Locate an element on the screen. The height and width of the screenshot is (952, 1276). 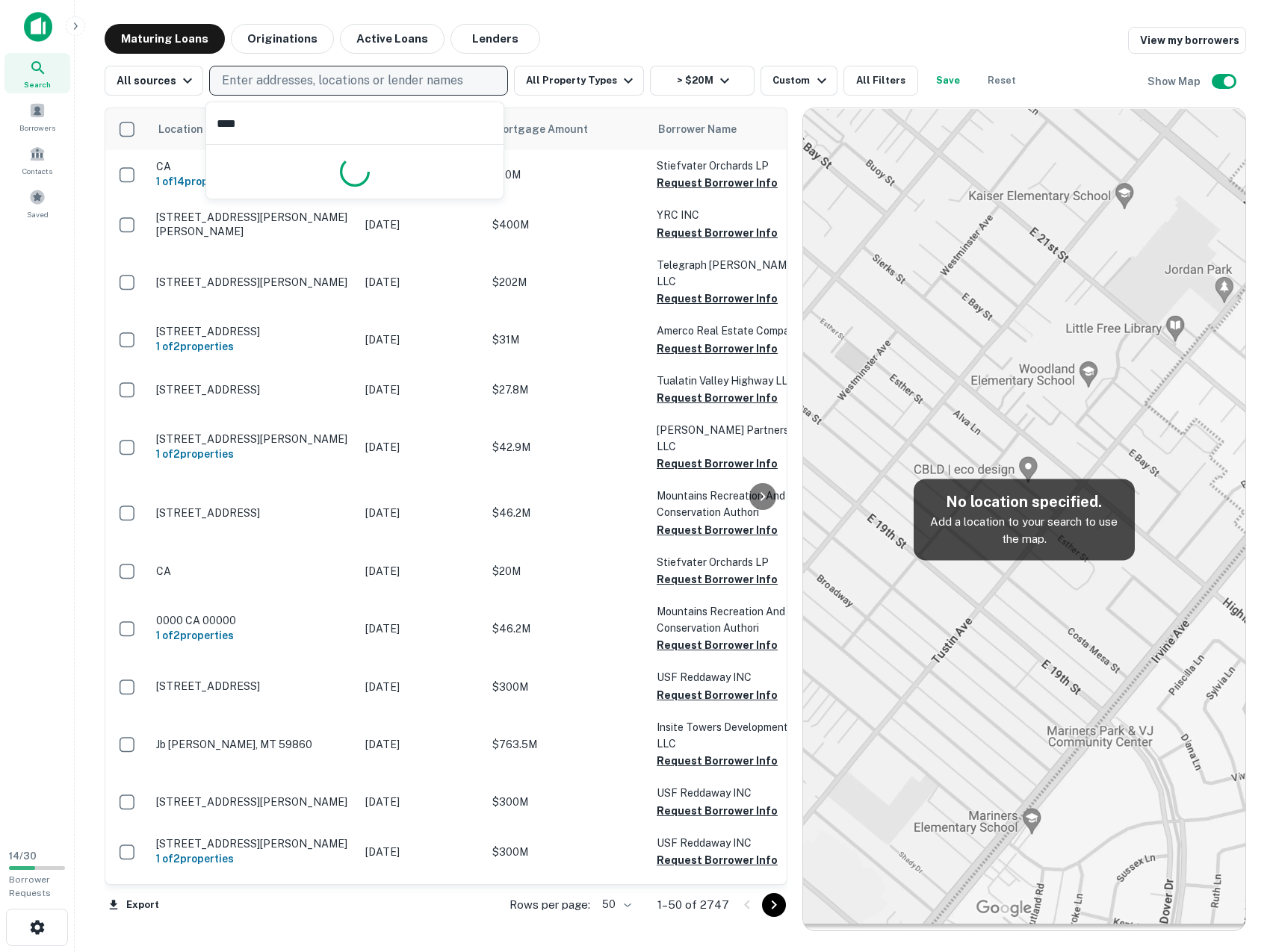
span: 14 / 30 is located at coordinates (23, 856).